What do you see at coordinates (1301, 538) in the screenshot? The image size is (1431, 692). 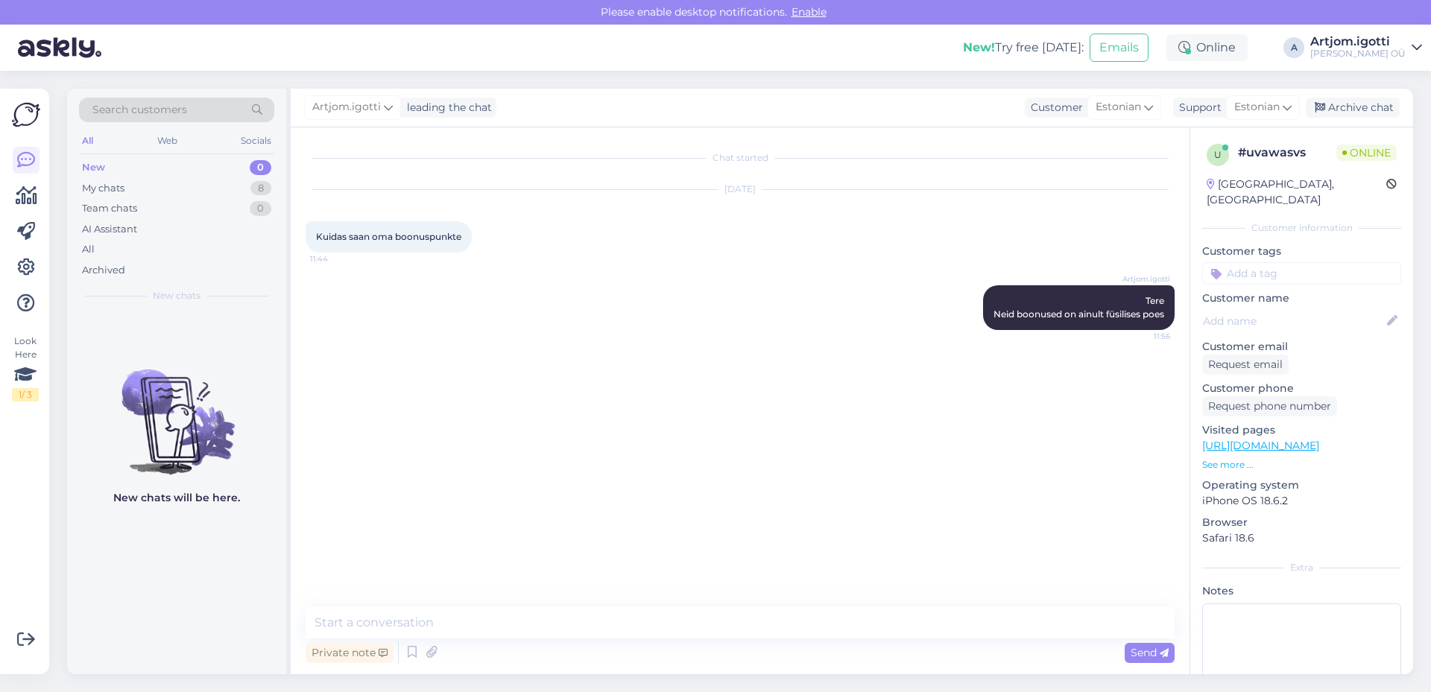 I see `p: Safari 18.6` at bounding box center [1301, 538].